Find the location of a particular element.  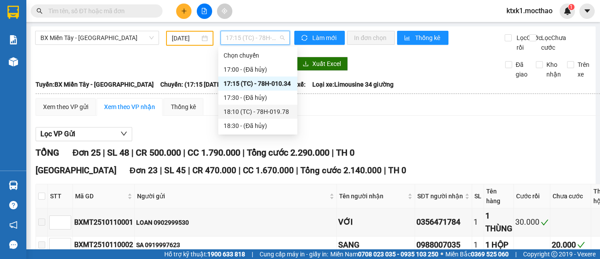

span: download is located at coordinates (306, 64).